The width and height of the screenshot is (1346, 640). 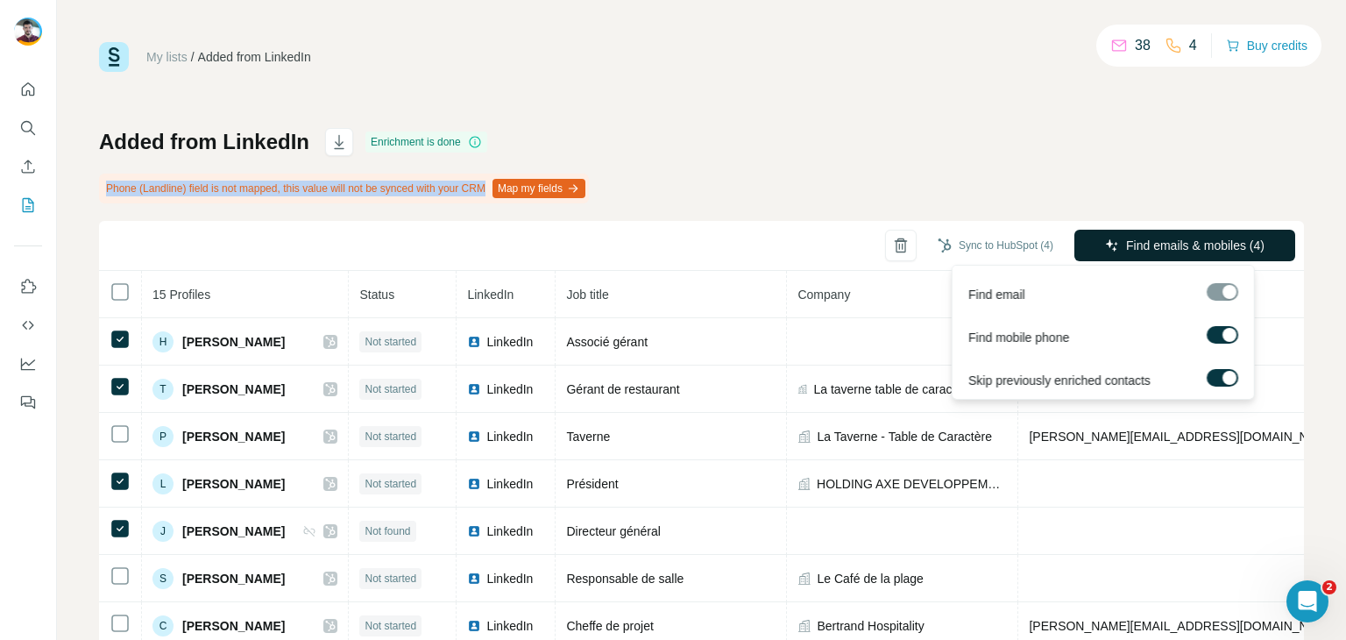 What do you see at coordinates (163, 531) in the screenshot?
I see `div: J` at bounding box center [163, 531].